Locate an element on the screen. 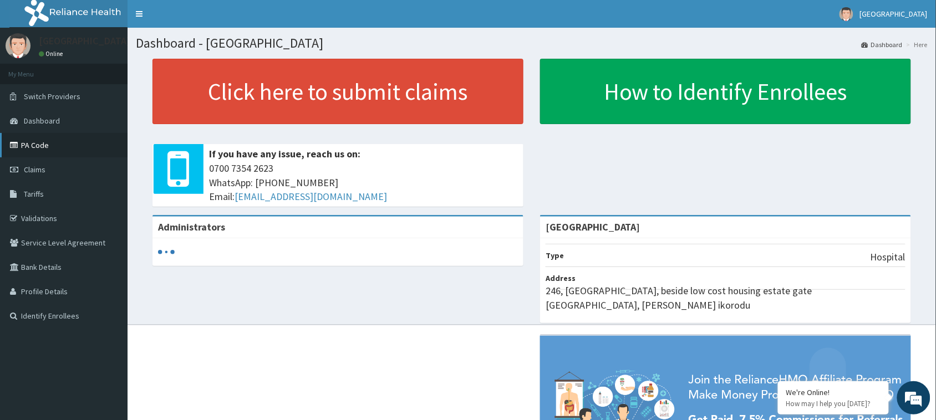  span: Dashboard is located at coordinates (42, 121).